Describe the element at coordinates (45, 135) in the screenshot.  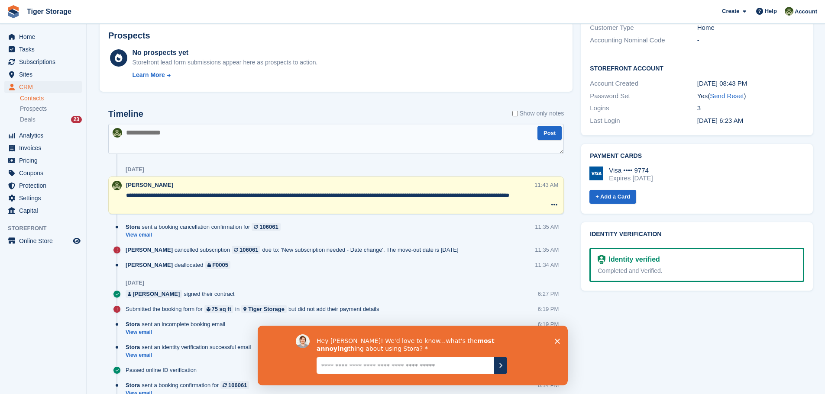
I see `span: Analytics` at that location.